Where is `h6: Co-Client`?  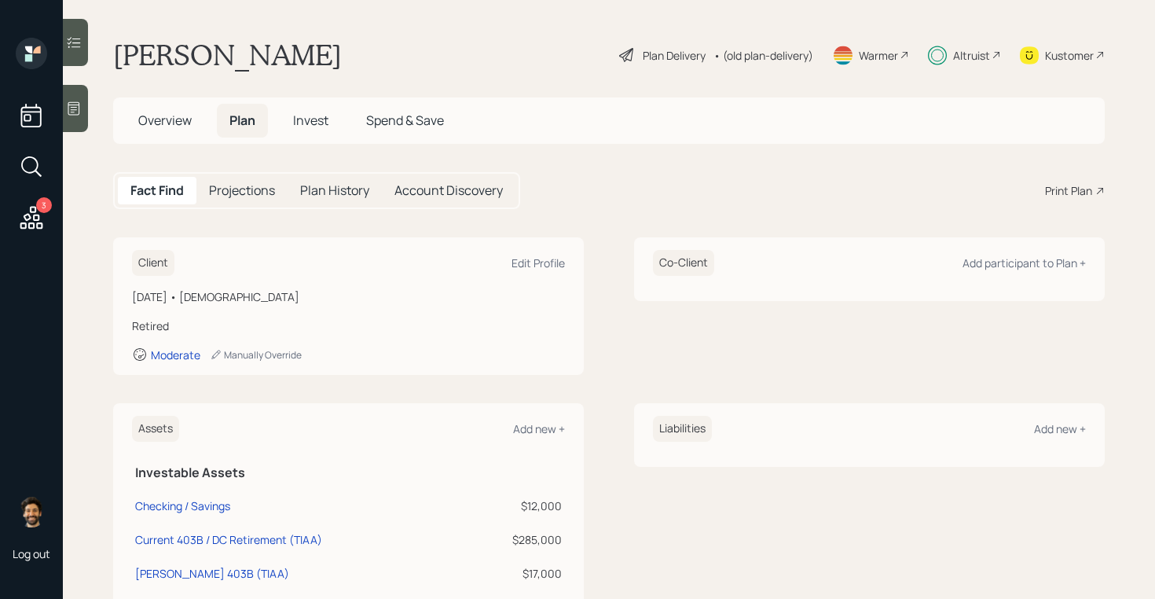
h6: Co-Client is located at coordinates (683, 262).